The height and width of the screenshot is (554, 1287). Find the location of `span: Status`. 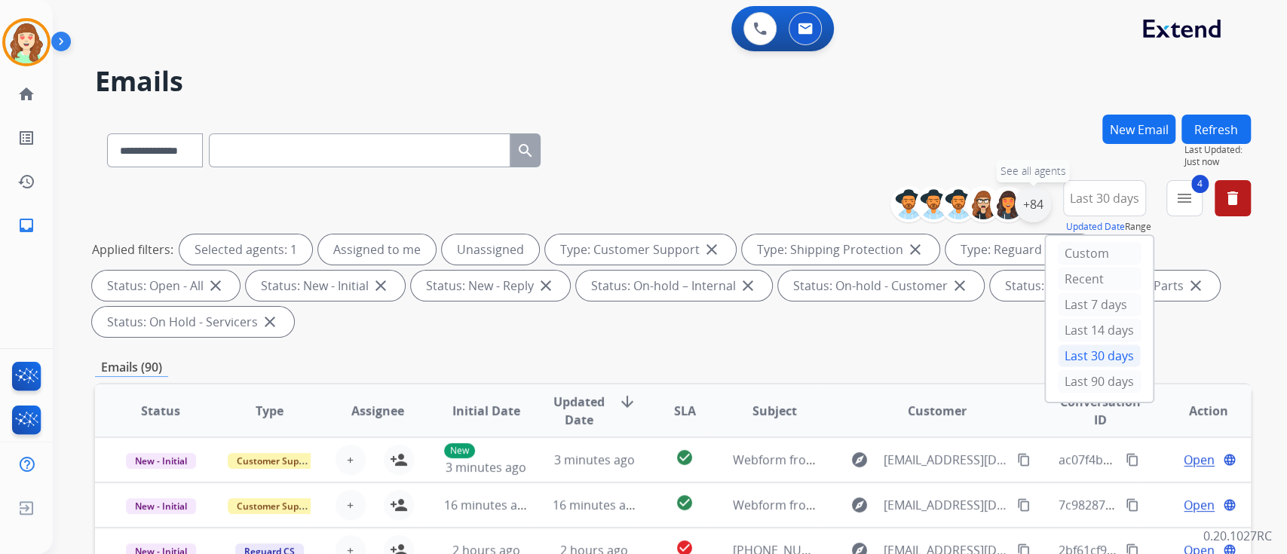

span: Status is located at coordinates (161, 411).